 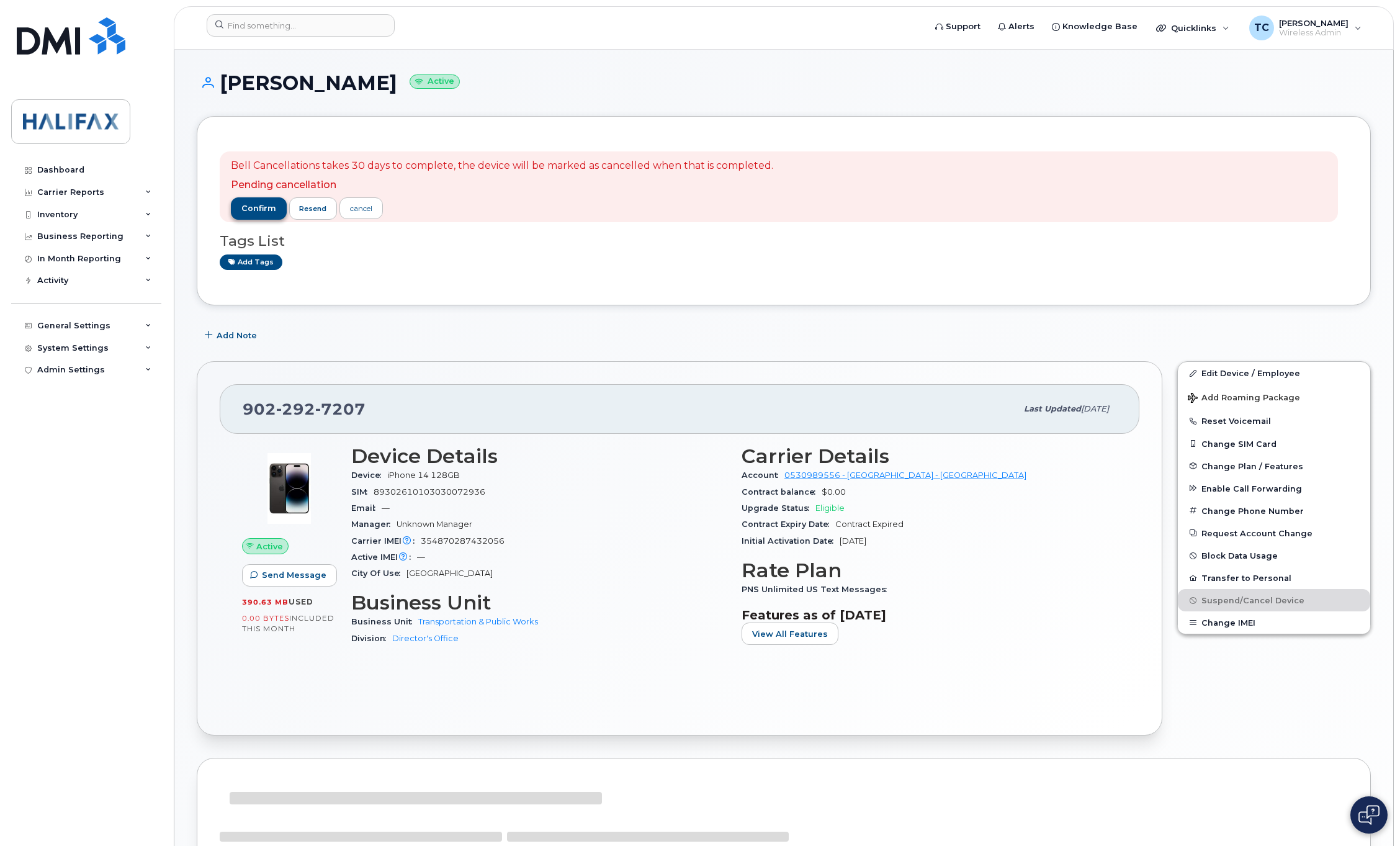 What do you see at coordinates (502, 185) in the screenshot?
I see `p: Pending cancellation` at bounding box center [502, 185].